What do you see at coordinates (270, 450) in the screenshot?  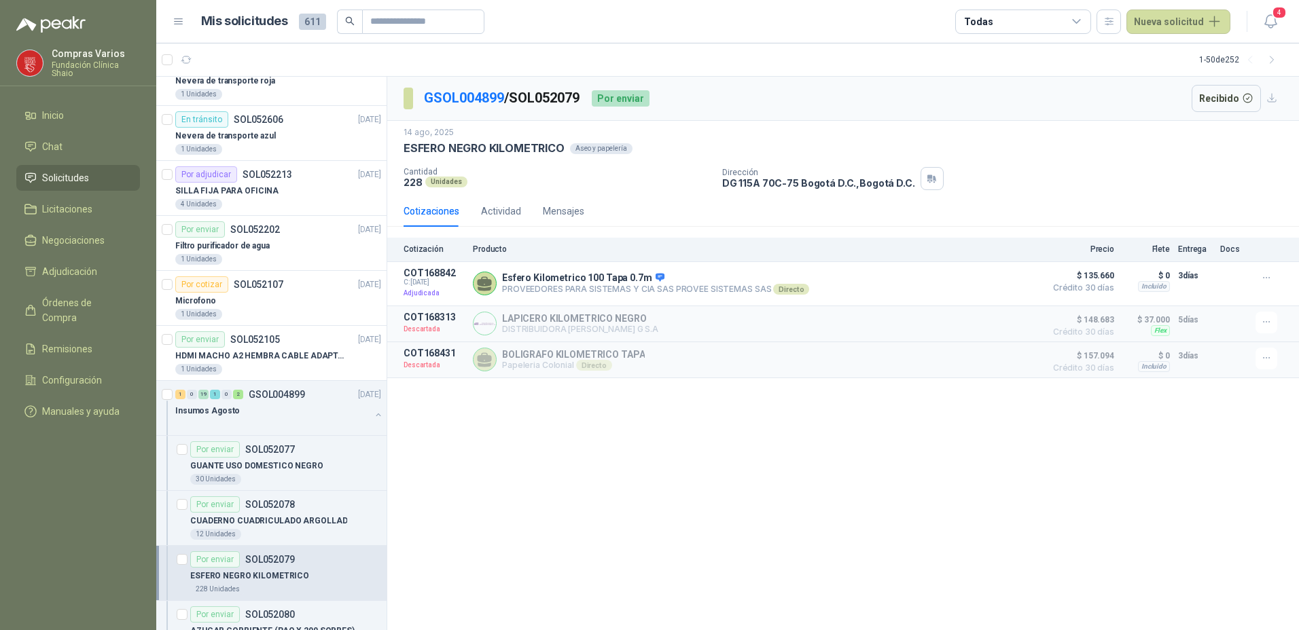 I see `p: SOL052077` at bounding box center [270, 450].